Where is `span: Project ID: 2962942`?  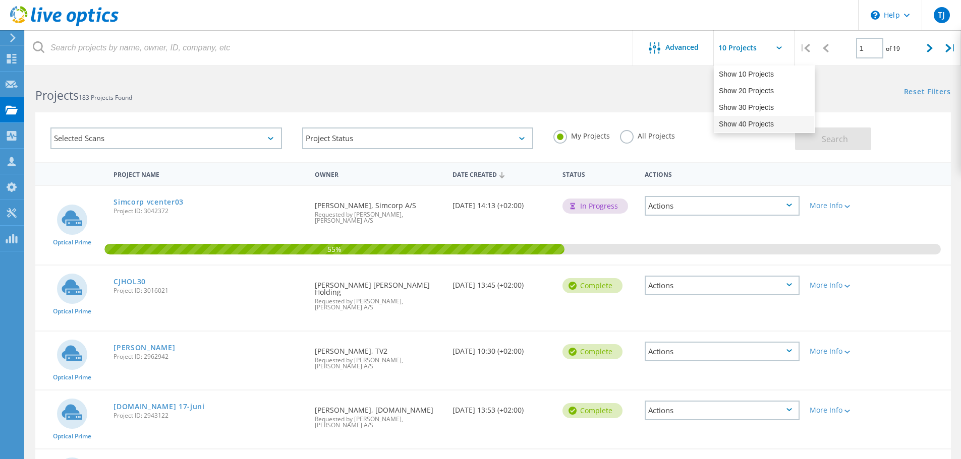
span: Project ID: 2962942 is located at coordinates (209, 357).